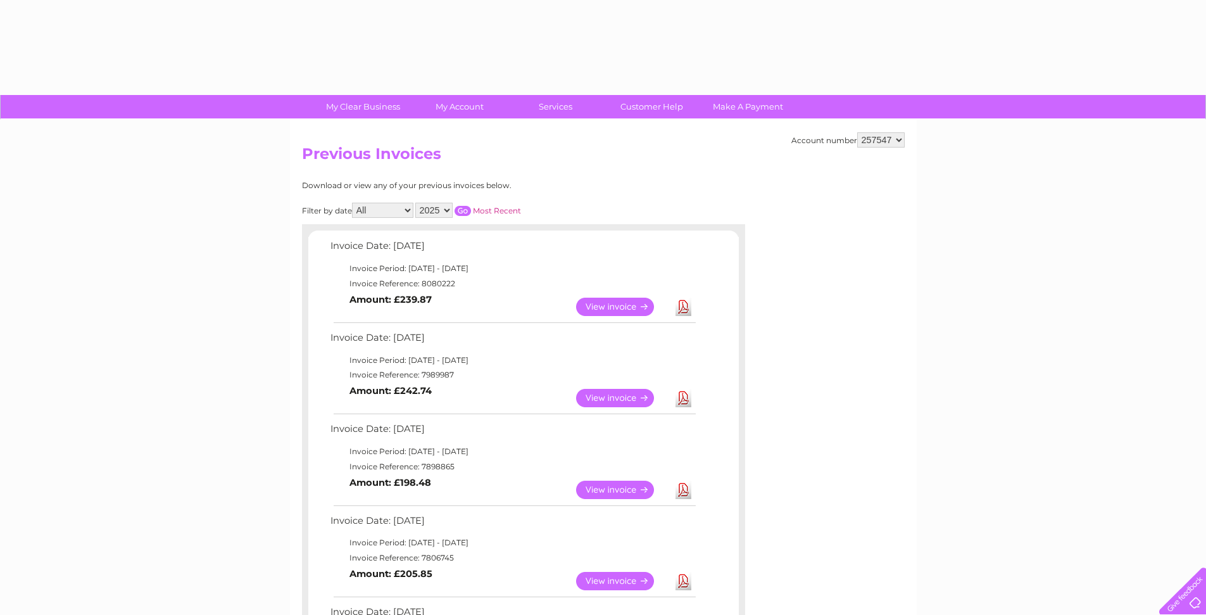 The width and height of the screenshot is (1206, 615). What do you see at coordinates (555, 106) in the screenshot?
I see `a: Services` at bounding box center [555, 106].